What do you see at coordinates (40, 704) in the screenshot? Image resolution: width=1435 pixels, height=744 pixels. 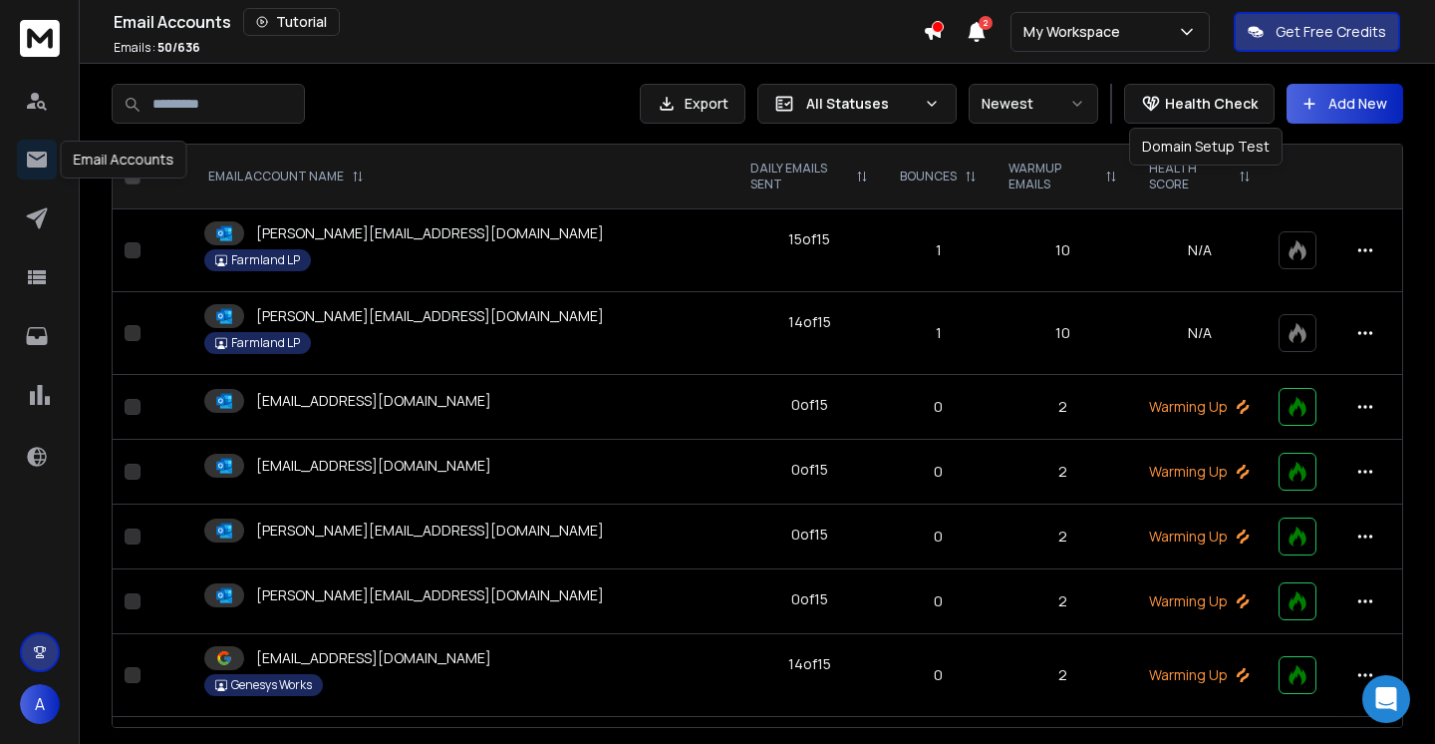 I see `span: A` at bounding box center [40, 704].